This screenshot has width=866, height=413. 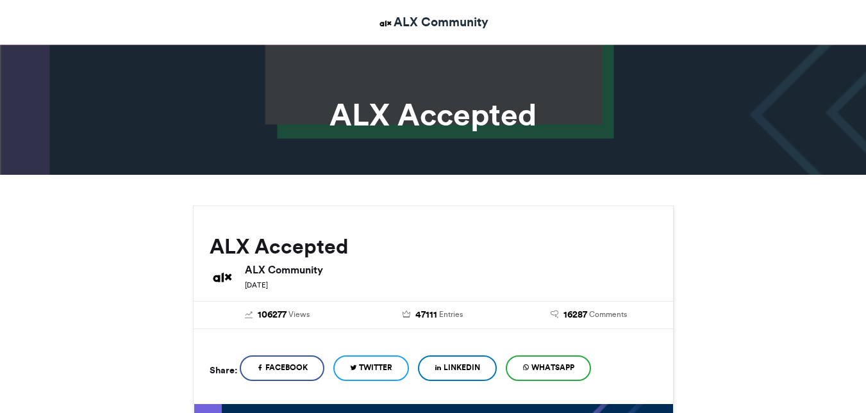 I want to click on h6: ALX Community, so click(x=451, y=270).